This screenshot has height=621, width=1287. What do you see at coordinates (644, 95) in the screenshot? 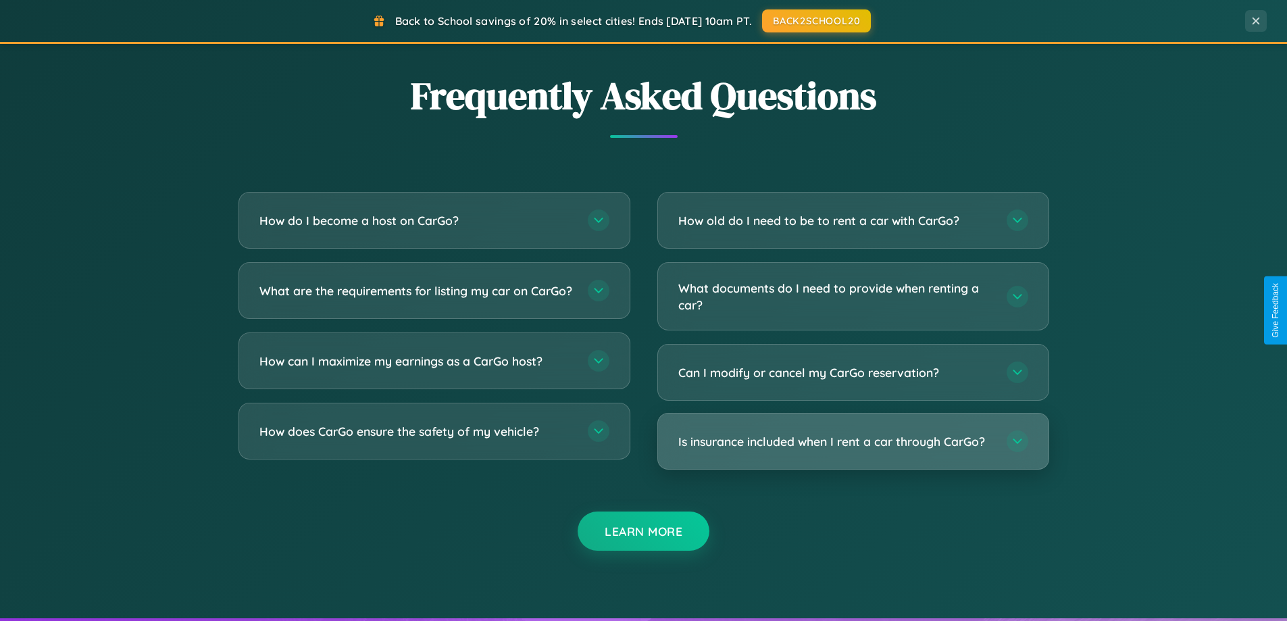
I see `h2: Frequently Asked Questions` at bounding box center [644, 95].